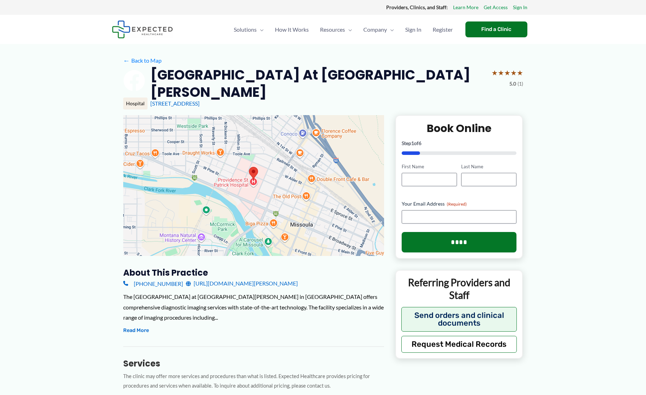 The width and height of the screenshot is (646, 395). I want to click on span: Resources, so click(332, 30).